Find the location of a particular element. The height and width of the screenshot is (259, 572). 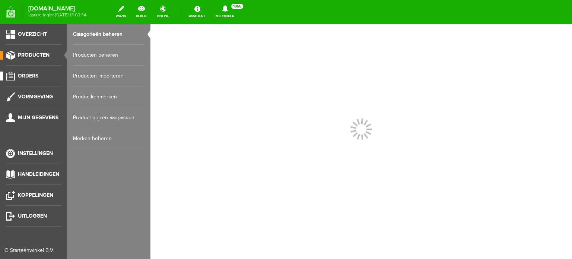

a: wijzig is located at coordinates (121, 12).